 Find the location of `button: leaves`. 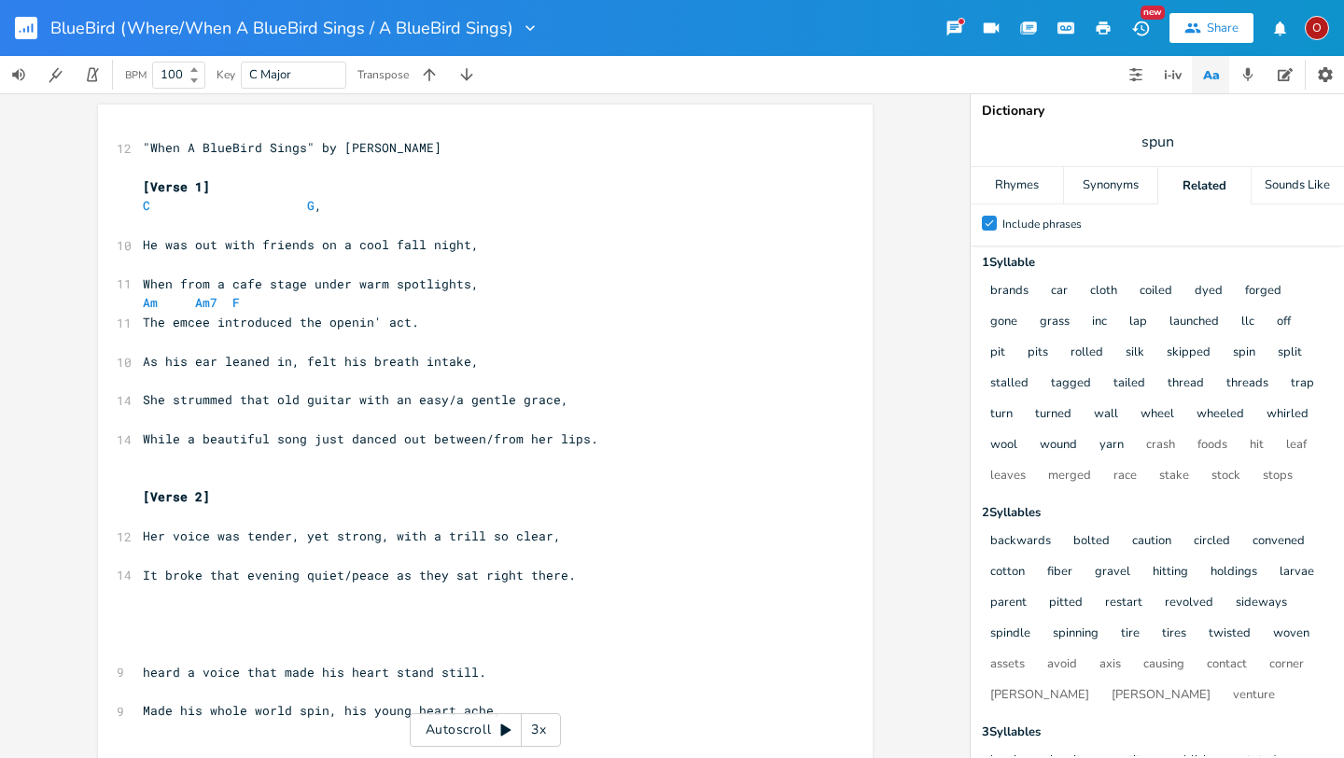

button: leaves is located at coordinates (1008, 476).